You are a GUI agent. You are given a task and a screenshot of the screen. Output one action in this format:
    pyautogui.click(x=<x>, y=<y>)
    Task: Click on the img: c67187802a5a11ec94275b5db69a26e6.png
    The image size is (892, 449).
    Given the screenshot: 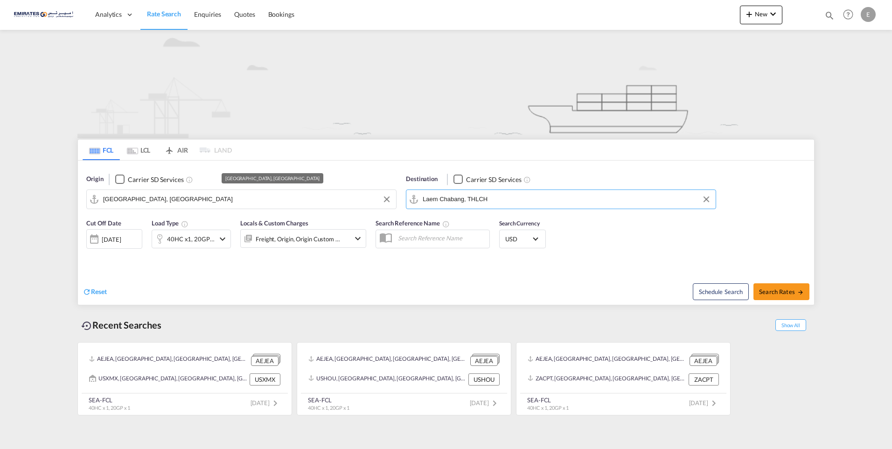 What is the action you would take?
    pyautogui.click(x=45, y=14)
    